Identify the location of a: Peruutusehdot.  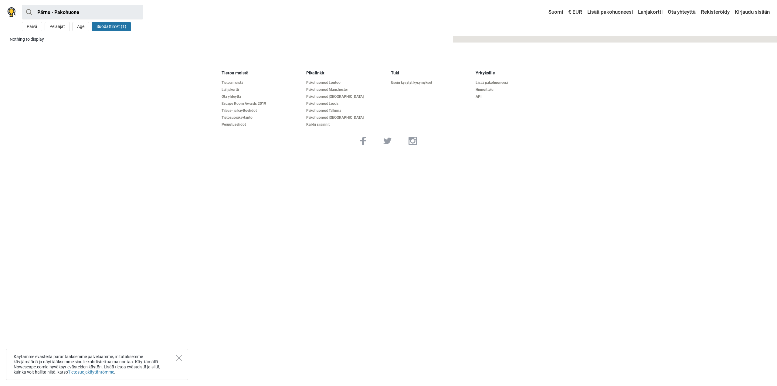
(261, 124).